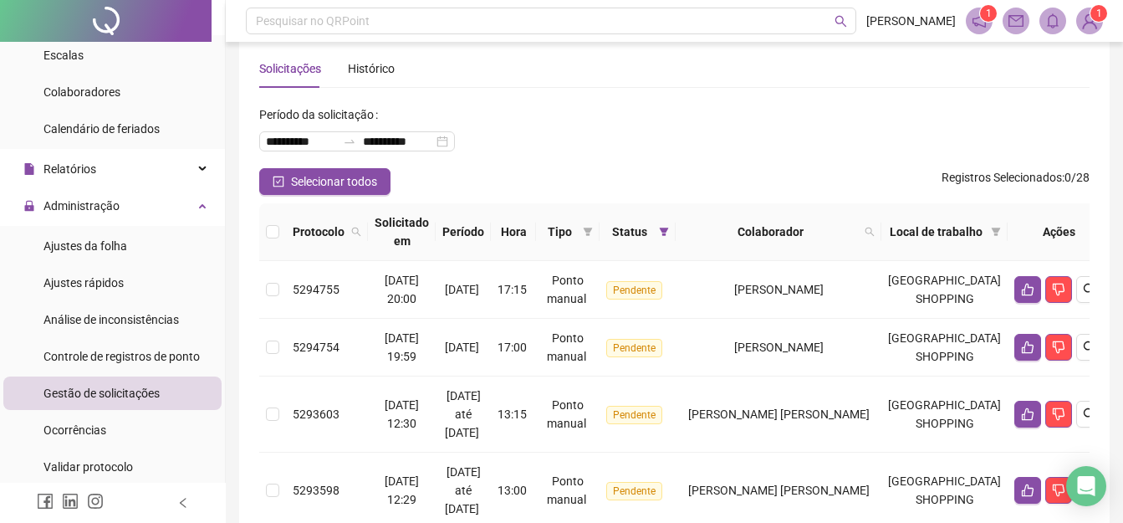 The image size is (1123, 523). Describe the element at coordinates (1015, 182) in the screenshot. I see `span: : 0 / 28` at that location.